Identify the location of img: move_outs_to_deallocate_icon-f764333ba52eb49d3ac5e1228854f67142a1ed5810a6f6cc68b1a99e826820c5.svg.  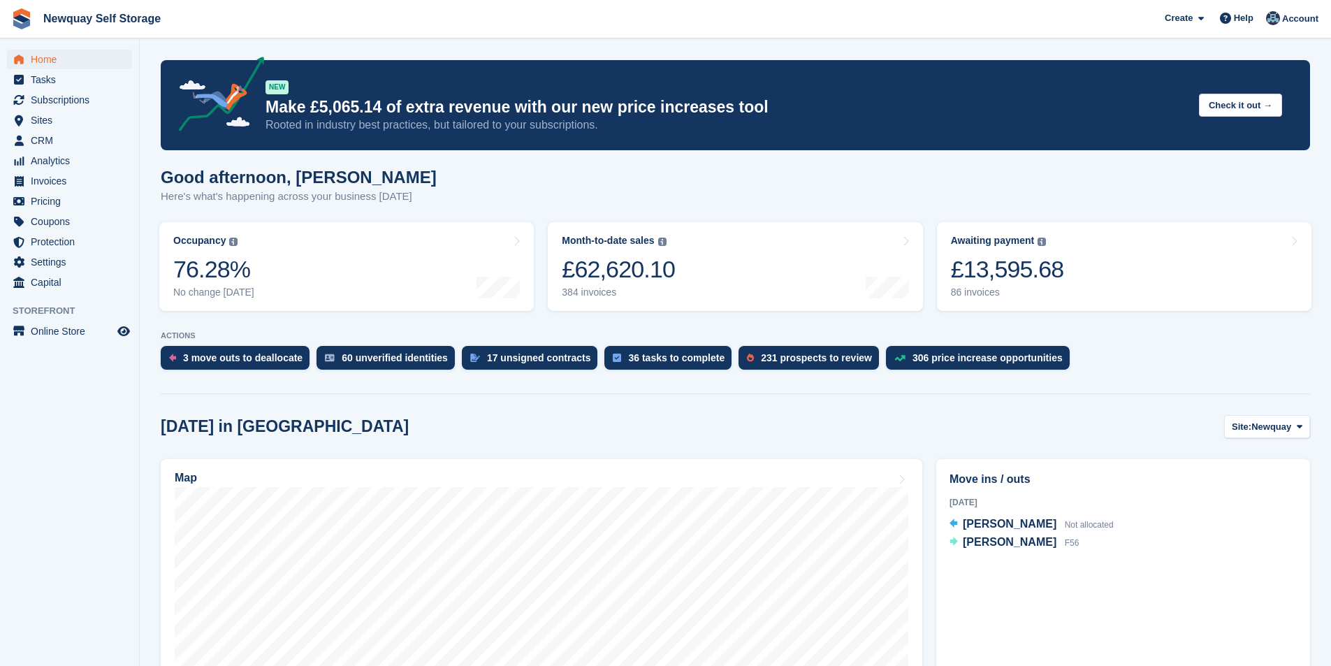
(173, 358).